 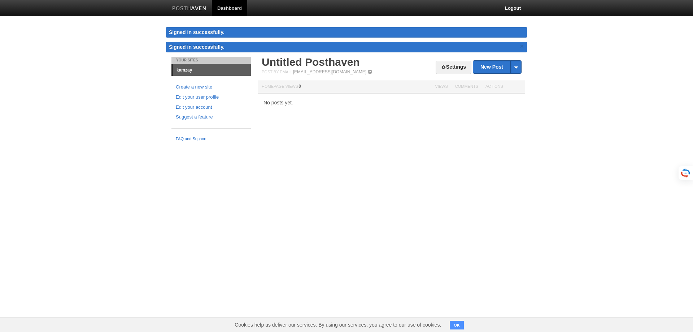 What do you see at coordinates (504, 87) in the screenshot?
I see `th: Actions` at bounding box center [504, 87].